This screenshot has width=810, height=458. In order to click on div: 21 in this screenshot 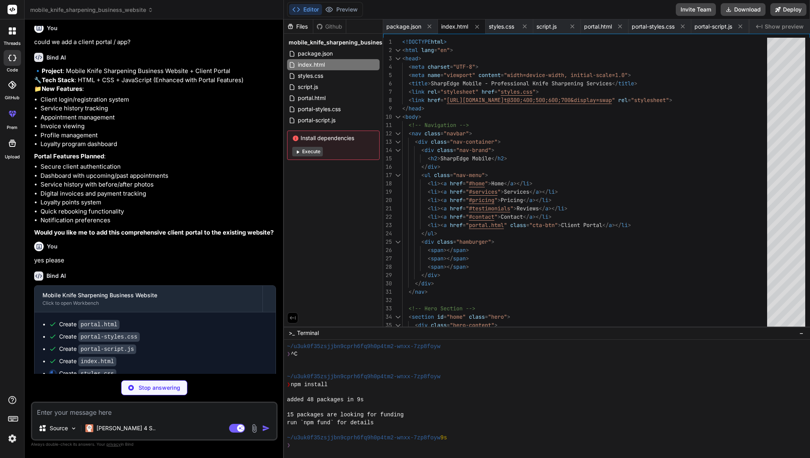, I will do `click(388, 209)`.